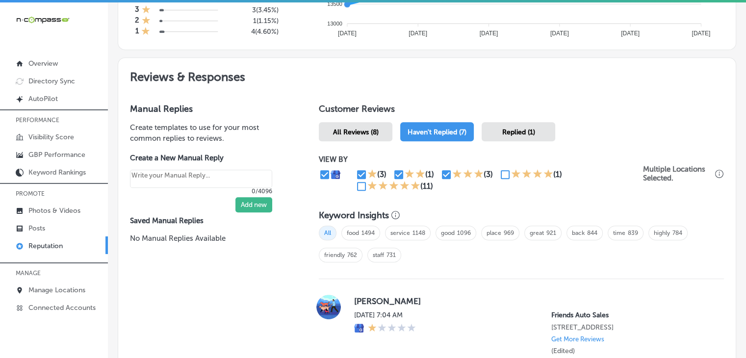 Image resolution: width=746 pixels, height=358 pixels. Describe the element at coordinates (209, 238) in the screenshot. I see `p: No Manual Replies Available` at that location.